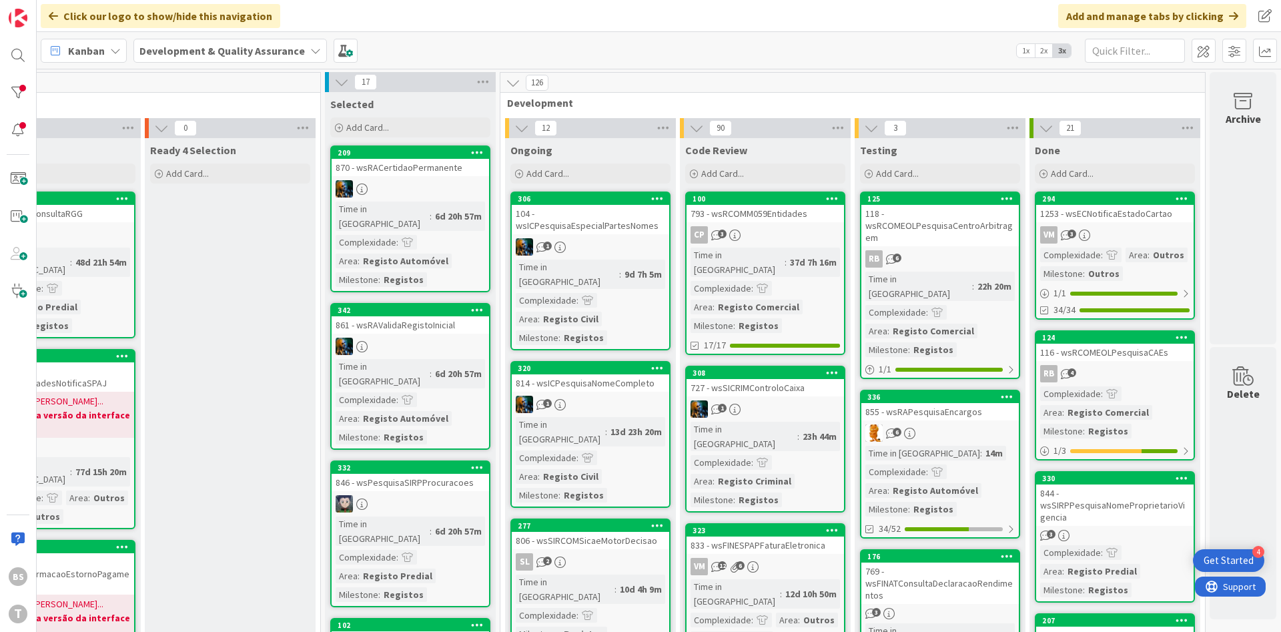  I want to click on a: 330844 - wsSIRPPesquisaNomeProprietarioVigenciaComplexidade:Area:Registo PredialMilestone:Registos, so click(1115, 536).